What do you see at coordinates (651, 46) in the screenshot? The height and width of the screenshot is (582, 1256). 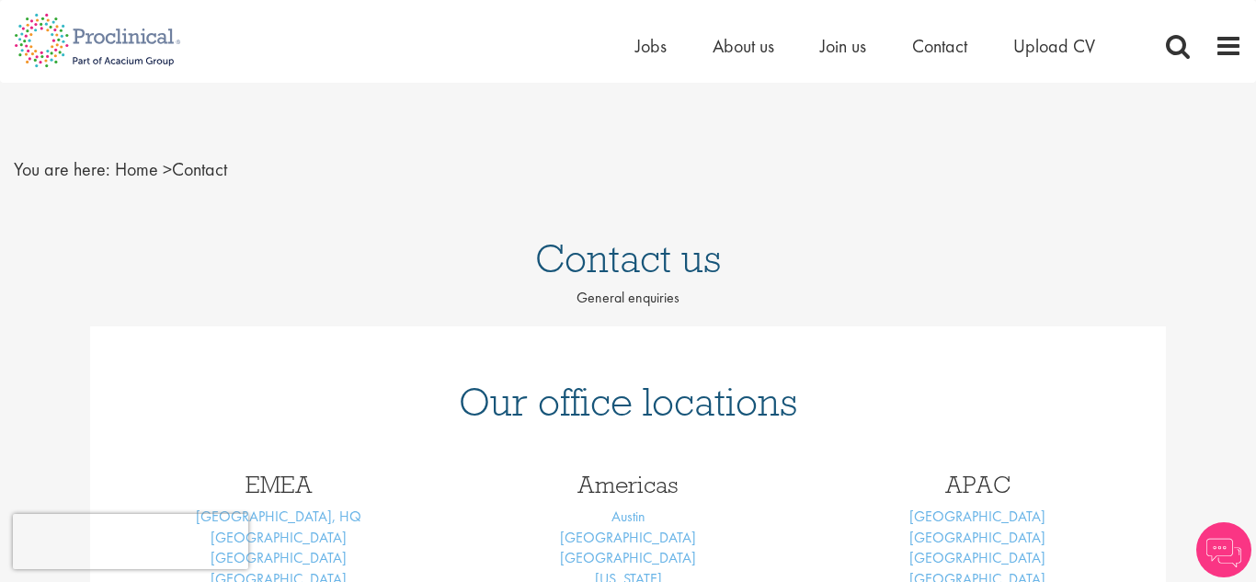 I see `span: Jobs` at bounding box center [651, 46].